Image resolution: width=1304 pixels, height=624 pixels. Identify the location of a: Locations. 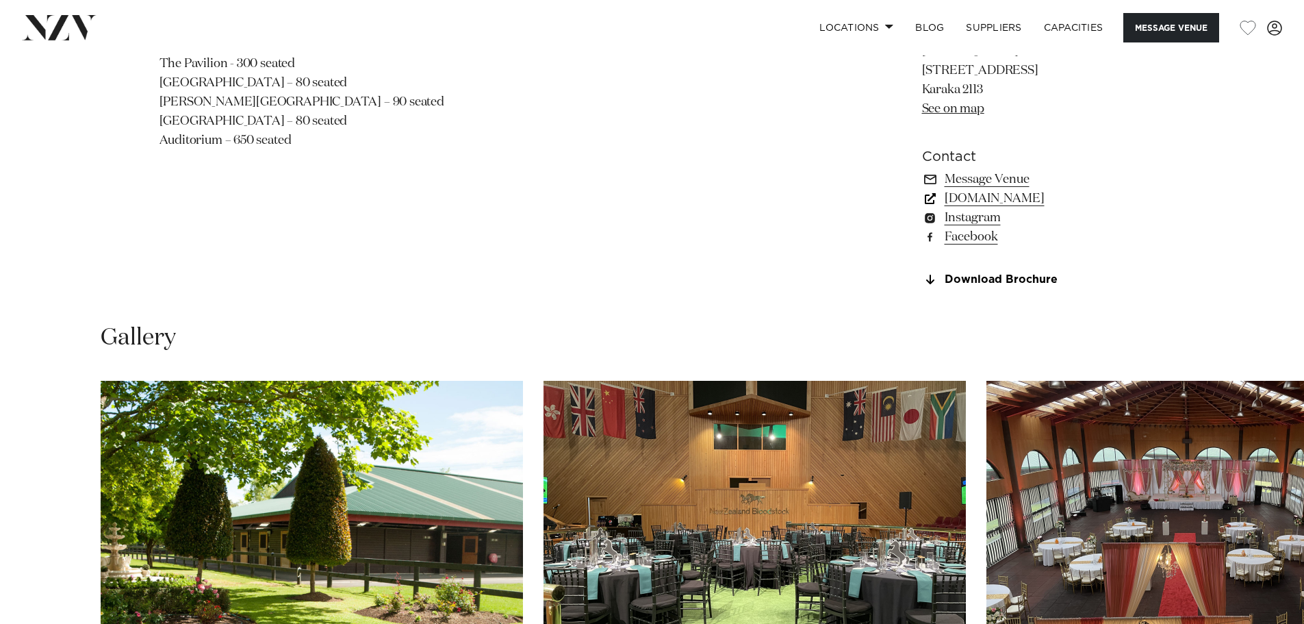
(856, 27).